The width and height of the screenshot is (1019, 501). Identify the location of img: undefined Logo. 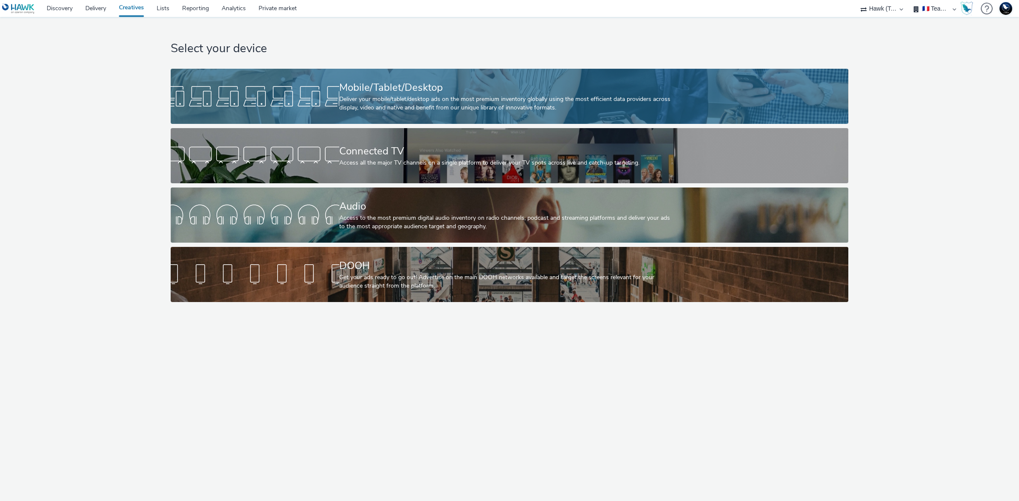
(18, 8).